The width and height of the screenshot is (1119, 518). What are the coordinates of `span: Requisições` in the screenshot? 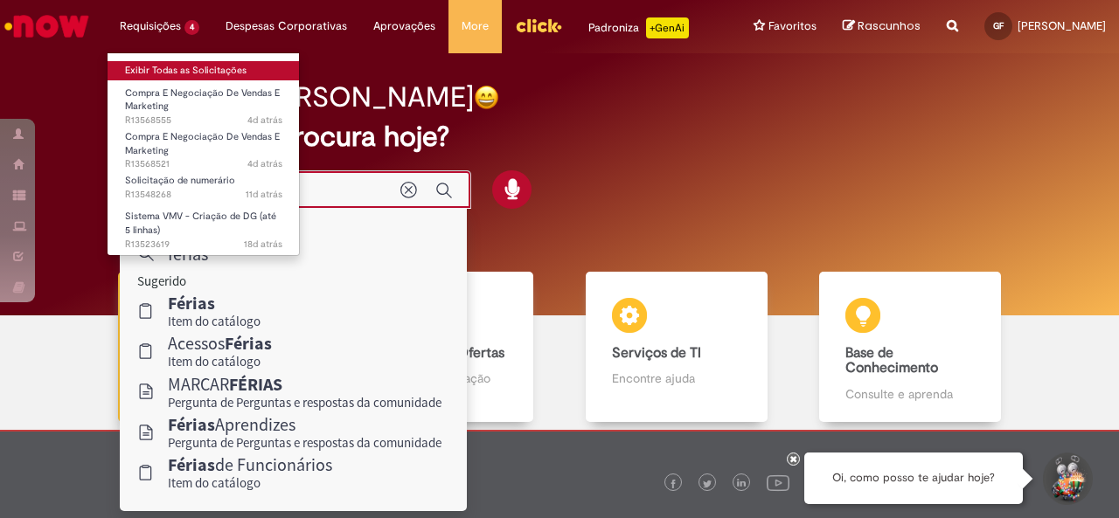 It's located at (150, 26).